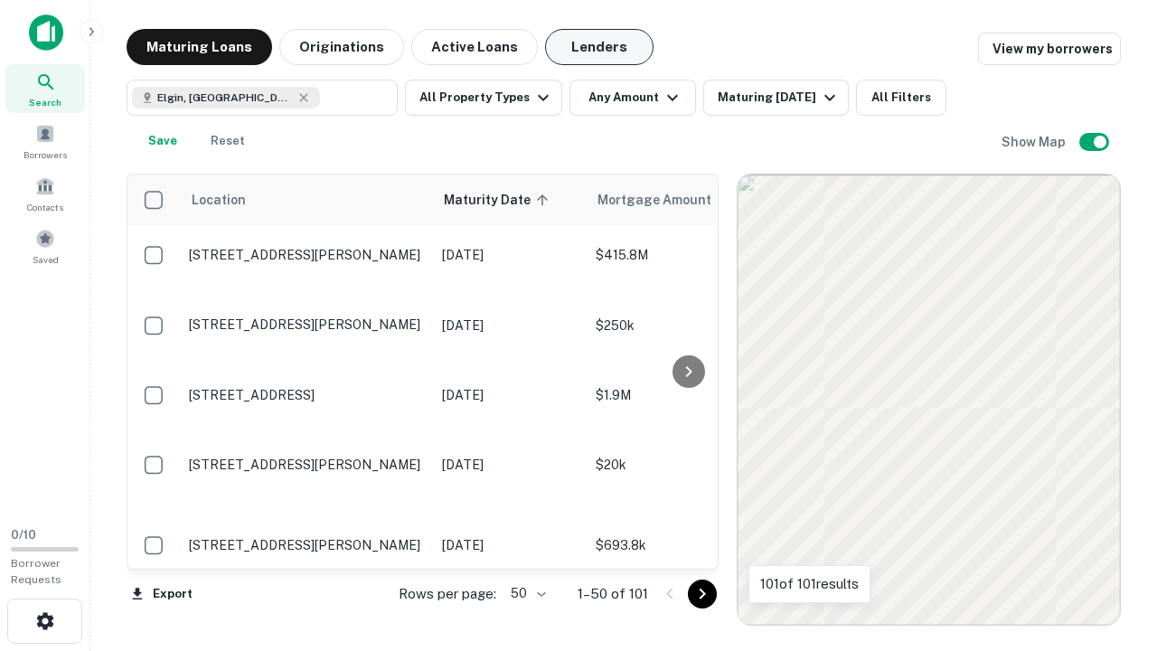 The image size is (1157, 651). I want to click on span: Maturity Date, so click(499, 200).